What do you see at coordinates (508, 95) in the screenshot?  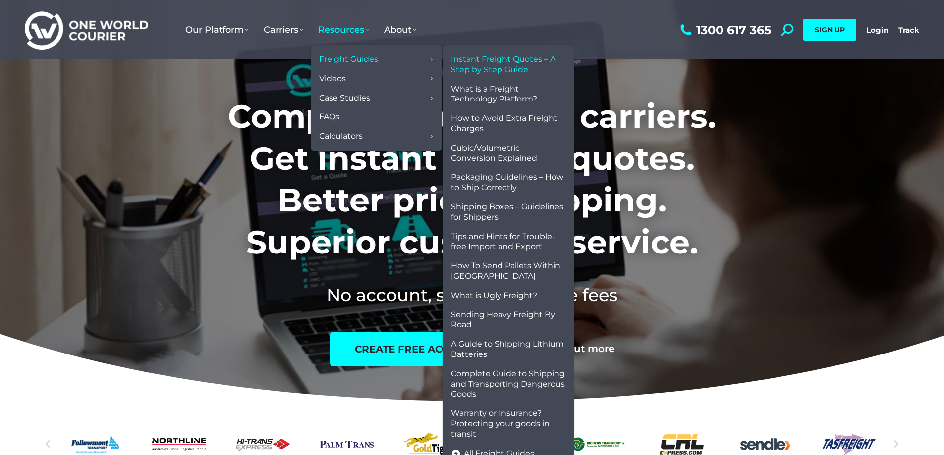 I see `a: What is a Freight Technology Platform?` at bounding box center [508, 95].